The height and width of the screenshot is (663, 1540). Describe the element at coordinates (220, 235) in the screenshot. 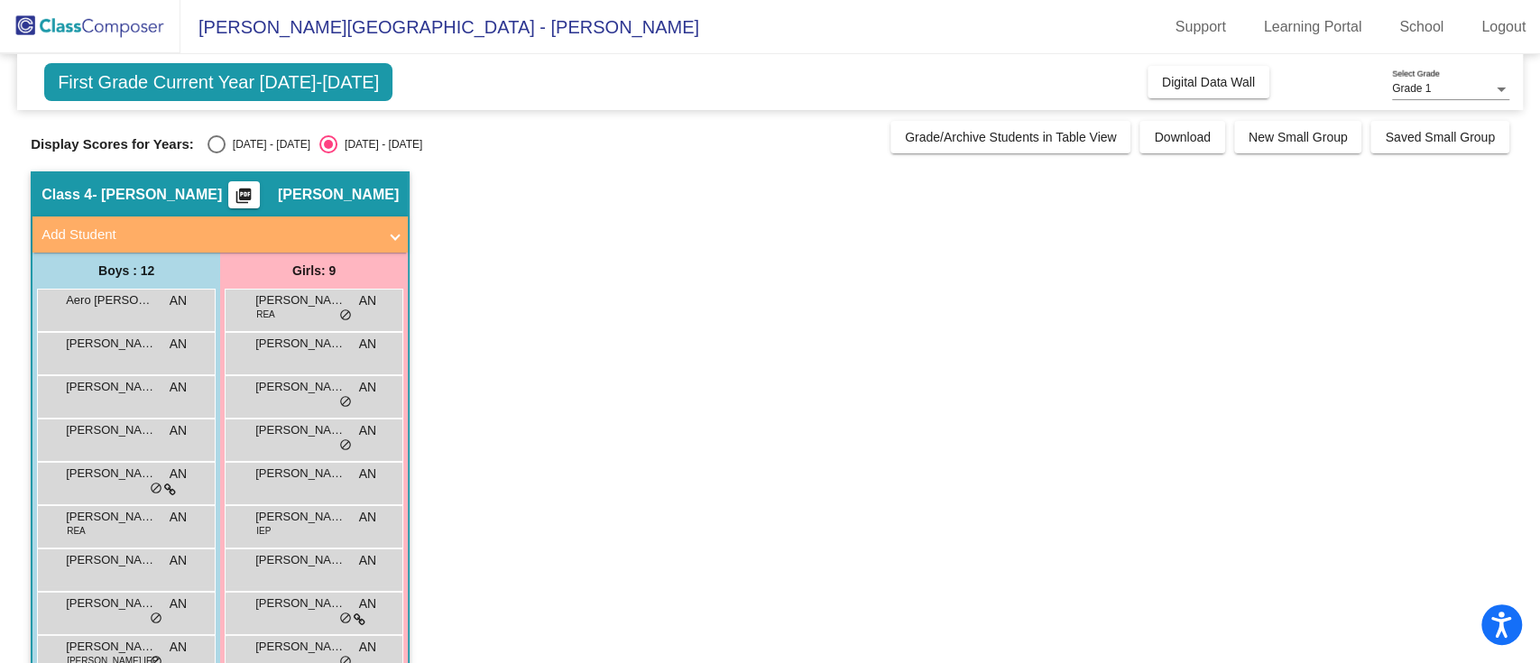

I see `mat-expansion-panel-header: Add Student` at that location.